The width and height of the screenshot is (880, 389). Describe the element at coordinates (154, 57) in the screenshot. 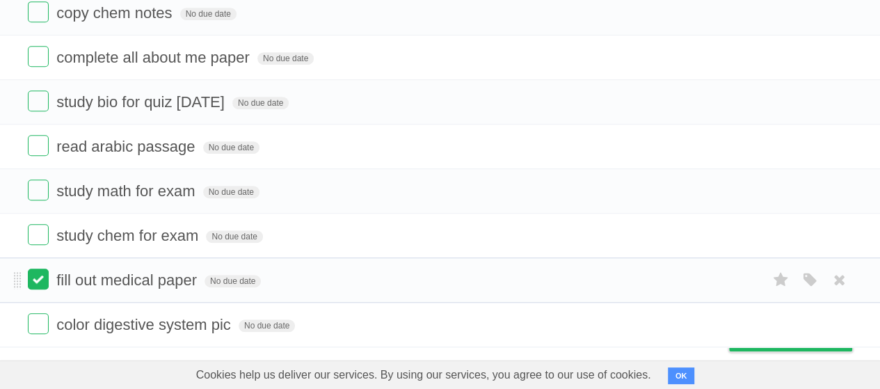

I see `span: complete all about me paper` at that location.